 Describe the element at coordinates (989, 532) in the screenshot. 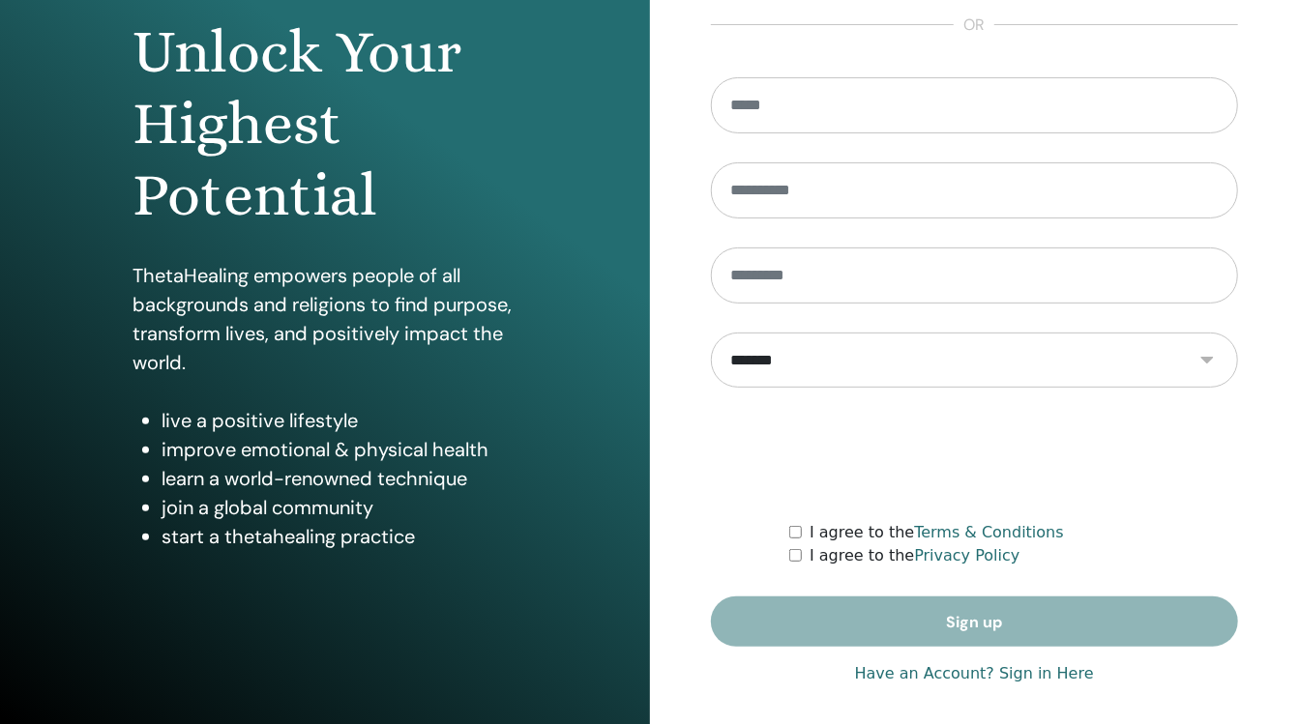

I see `a: Terms & Conditions` at that location.